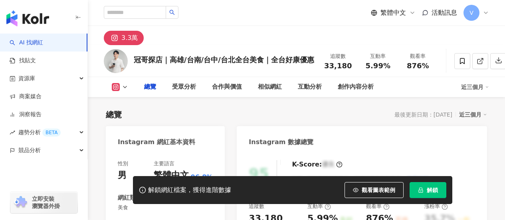 This screenshot has width=505, height=220. I want to click on div: 互動分析, so click(310, 87).